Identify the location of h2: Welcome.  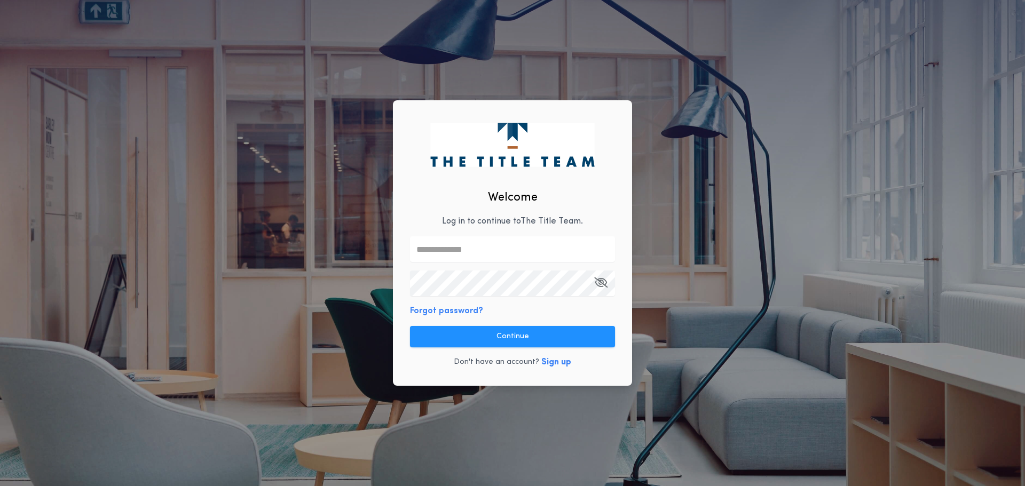
(513, 198).